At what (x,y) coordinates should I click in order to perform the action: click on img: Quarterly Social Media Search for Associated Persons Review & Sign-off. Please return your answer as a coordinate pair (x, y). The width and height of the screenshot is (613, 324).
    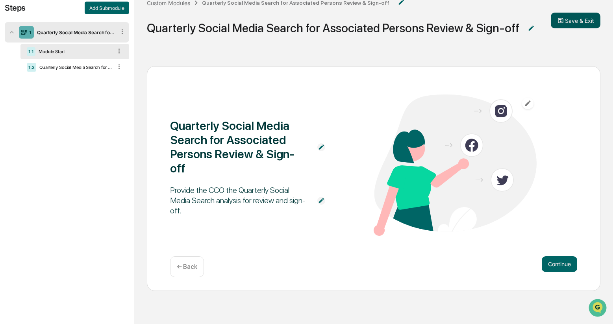
    Looking at the image, I should click on (455, 165).